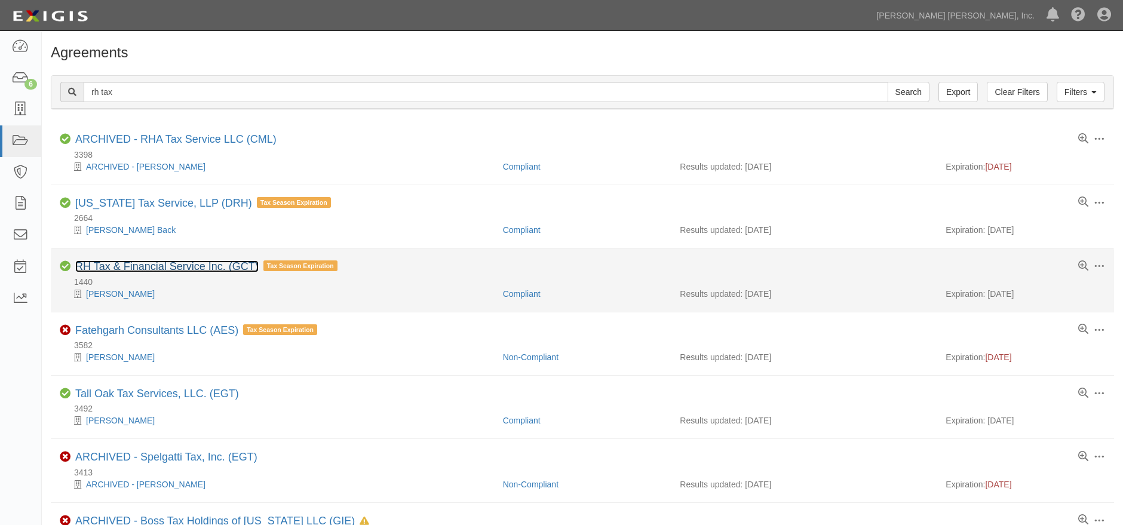 This screenshot has width=1123, height=525. I want to click on i: Help Center - Complianz, so click(1078, 16).